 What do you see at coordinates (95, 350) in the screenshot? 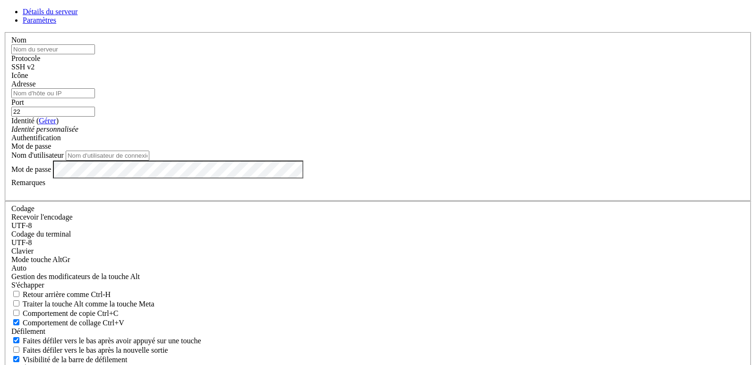
I see `font: Faites défiler vers le bas après la nouvelle sortie` at bounding box center [95, 350].